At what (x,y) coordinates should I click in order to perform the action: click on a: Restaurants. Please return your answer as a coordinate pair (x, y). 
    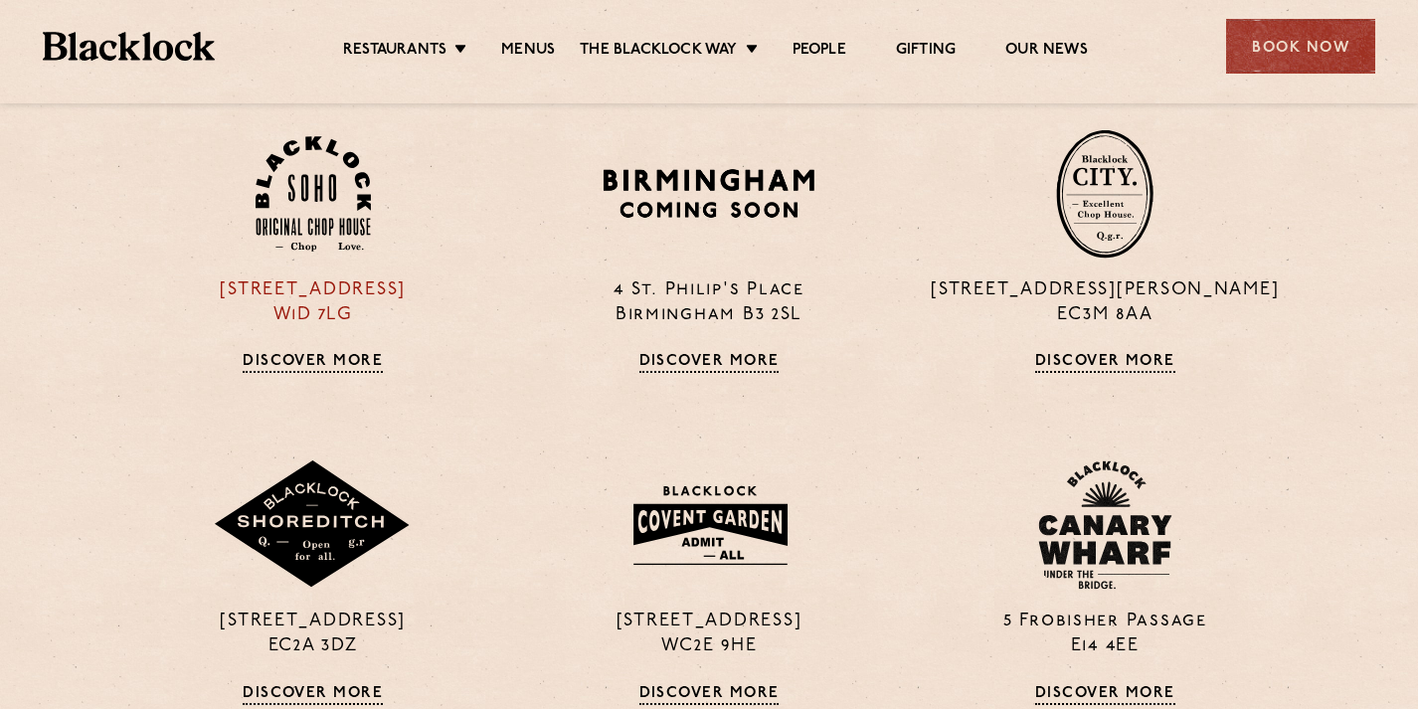
    Looking at the image, I should click on (395, 52).